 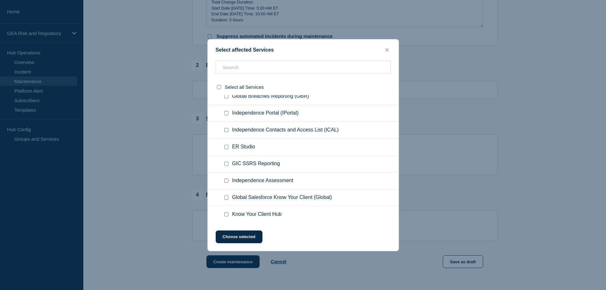 I want to click on input: Independence Assessment checkbox, so click(x=226, y=180).